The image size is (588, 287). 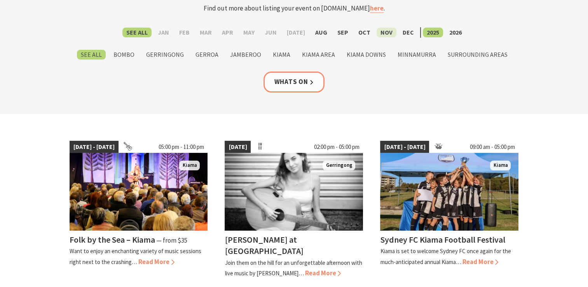 What do you see at coordinates (227, 32) in the screenshot?
I see `label: Apr` at bounding box center [227, 32].